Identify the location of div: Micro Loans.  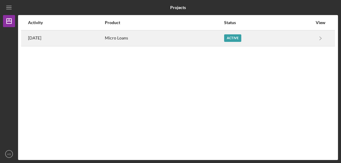
(164, 38).